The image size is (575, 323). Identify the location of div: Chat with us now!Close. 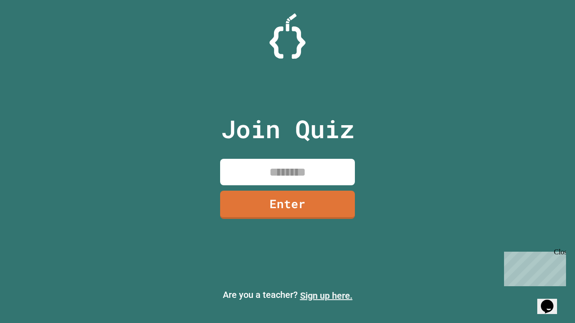
(33, 30).